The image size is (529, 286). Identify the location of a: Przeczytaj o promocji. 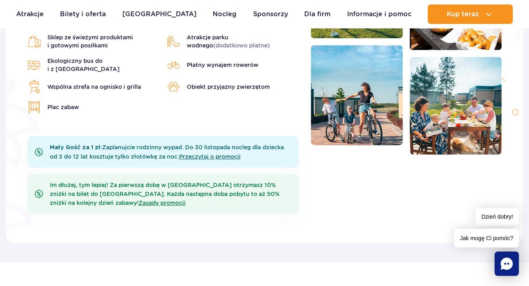
(210, 156).